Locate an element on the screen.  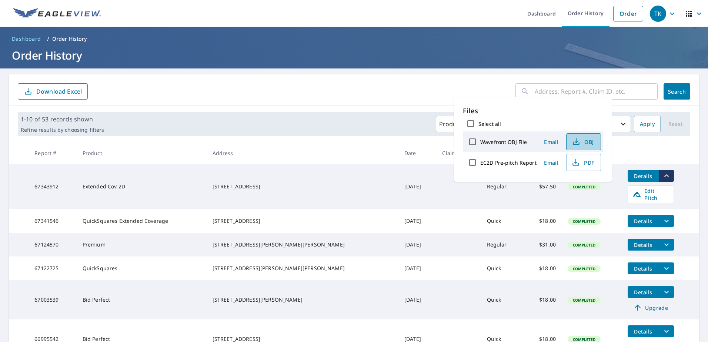
button: detailsBtn-67124570 is located at coordinates (644, 245).